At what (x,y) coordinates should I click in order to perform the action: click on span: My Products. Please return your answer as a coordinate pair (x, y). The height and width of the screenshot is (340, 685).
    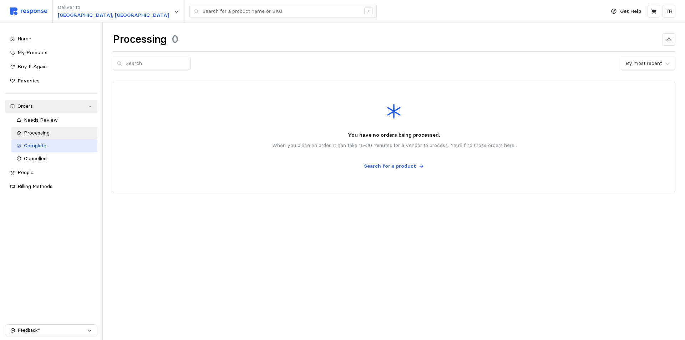
    Looking at the image, I should click on (32, 52).